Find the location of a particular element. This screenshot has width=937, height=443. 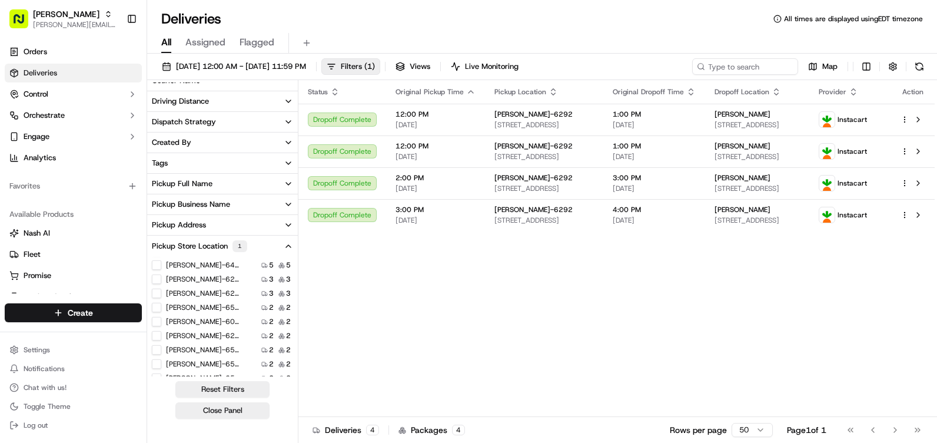

span: ( 1 ) is located at coordinates (370, 67).